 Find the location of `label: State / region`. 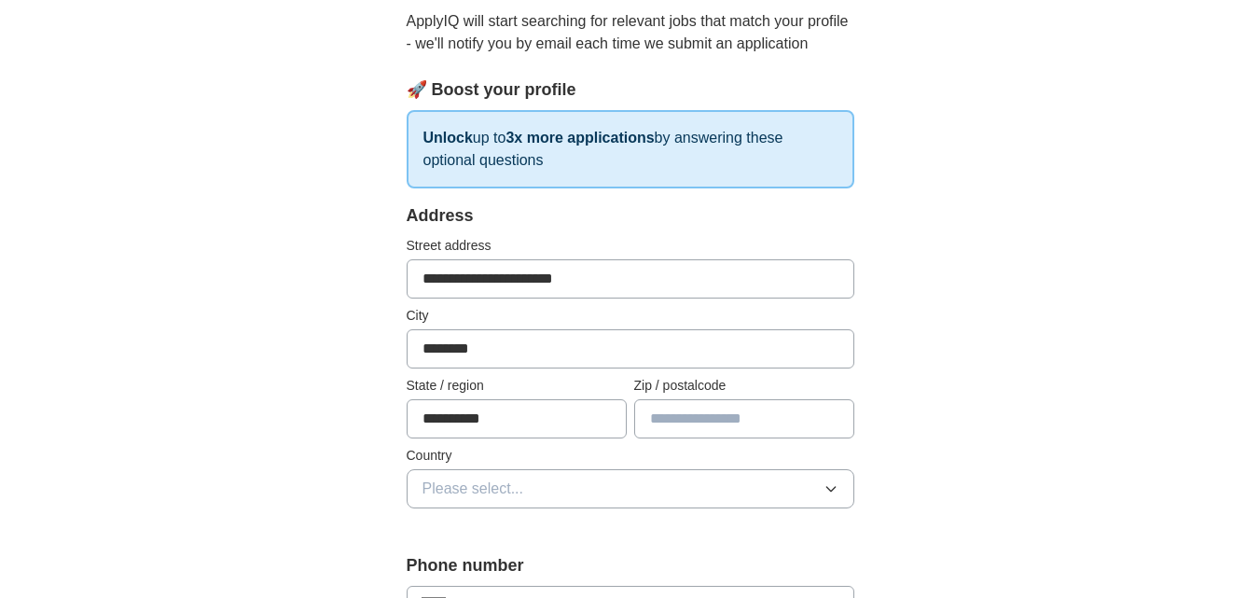

label: State / region is located at coordinates (517, 385).